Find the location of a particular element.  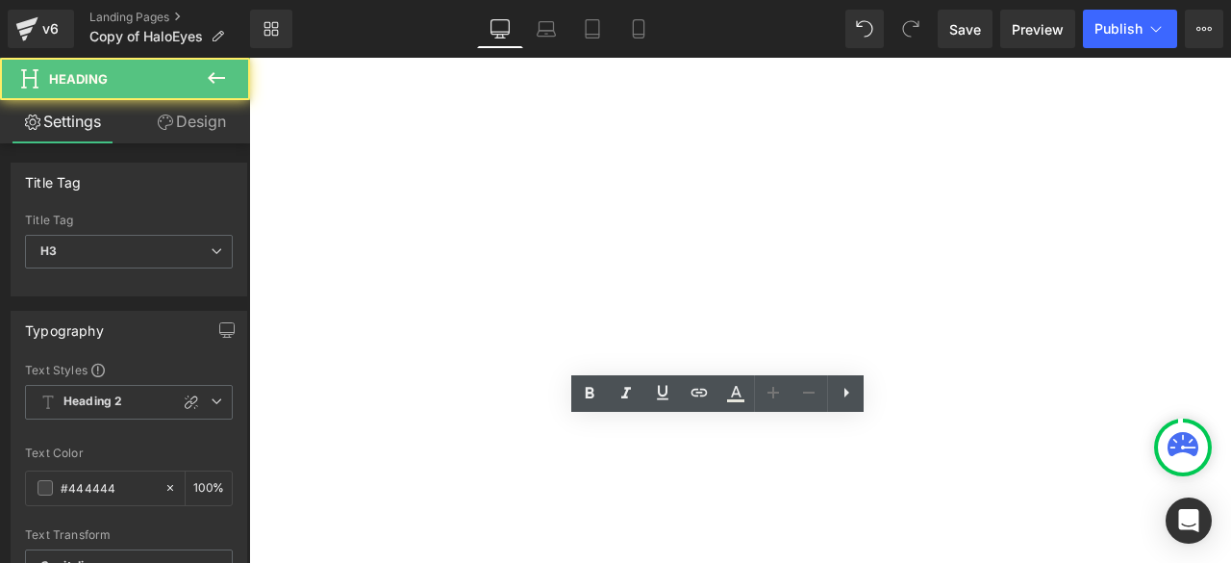

button: Redo is located at coordinates (911, 29).